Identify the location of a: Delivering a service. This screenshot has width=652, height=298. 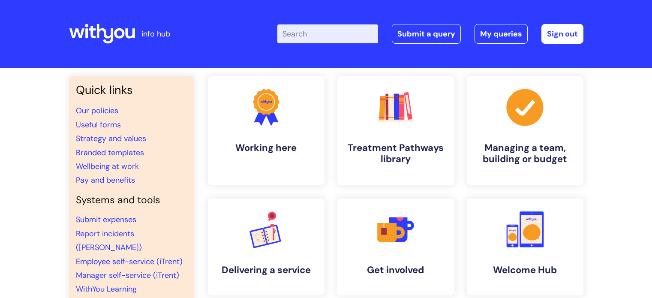
(266, 247).